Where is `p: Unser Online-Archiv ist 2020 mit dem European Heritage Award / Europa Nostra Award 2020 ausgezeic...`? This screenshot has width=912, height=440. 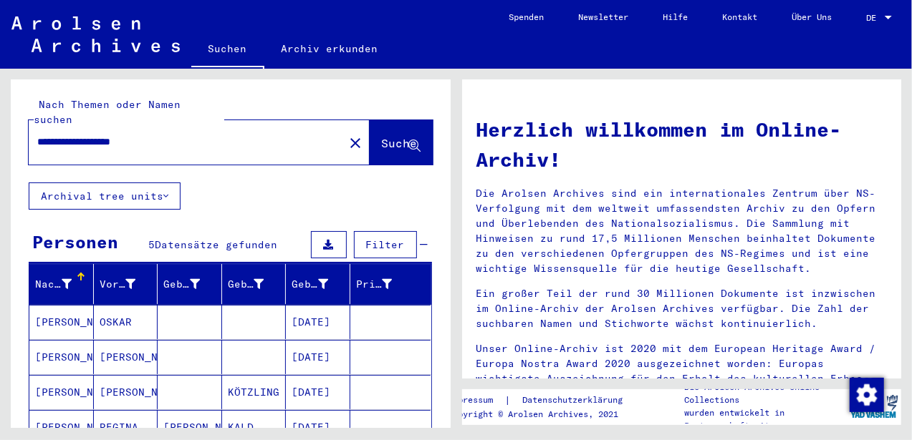 p: Unser Online-Archiv ist 2020 mit dem European Heritage Award / Europa Nostra Award 2020 ausgezeic... is located at coordinates (682, 364).